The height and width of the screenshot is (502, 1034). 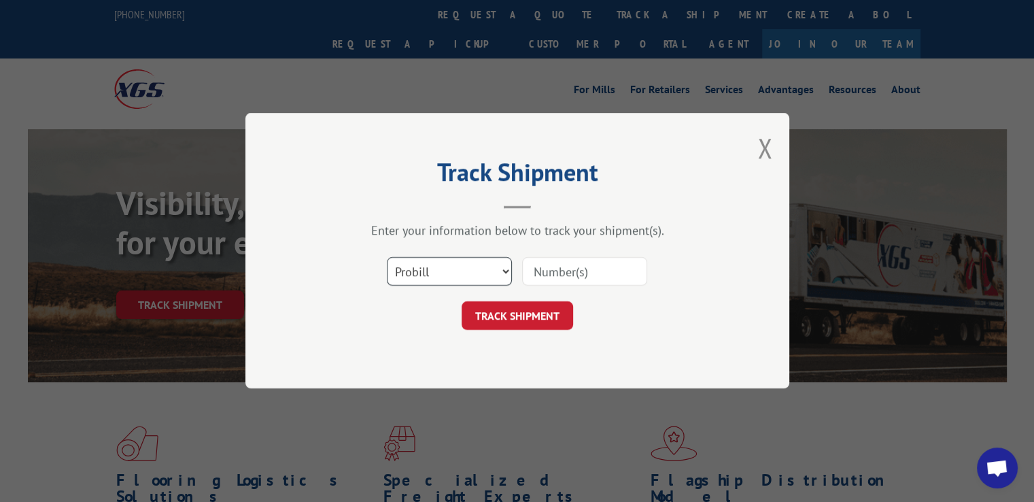 I want to click on div: Enter your information below to track your shipment(s)., so click(x=517, y=230).